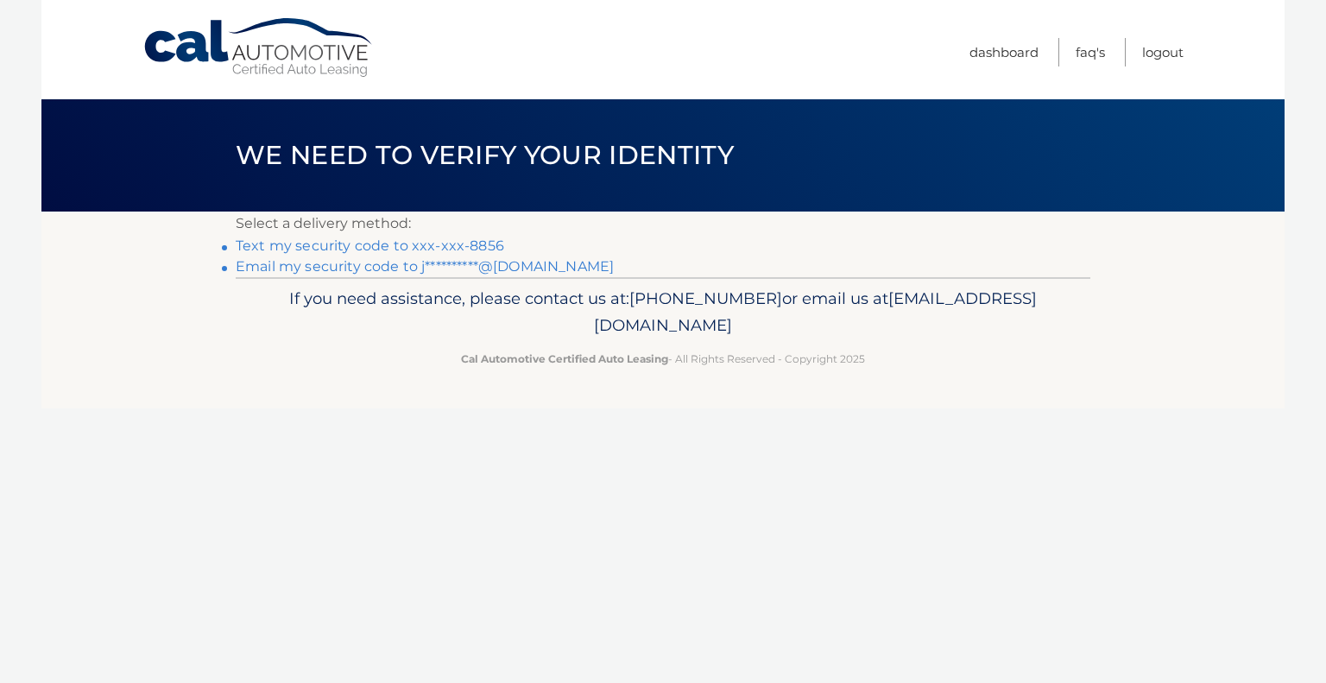 This screenshot has width=1326, height=683. Describe the element at coordinates (1090, 52) in the screenshot. I see `a: FAQ's` at that location.